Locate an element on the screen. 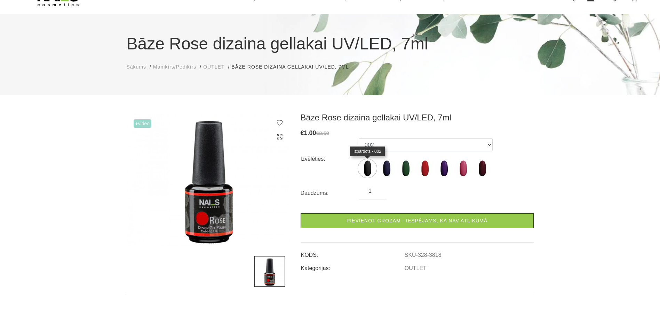 Image resolution: width=660 pixels, height=332 pixels. td: Kategorijas: is located at coordinates (352, 266).